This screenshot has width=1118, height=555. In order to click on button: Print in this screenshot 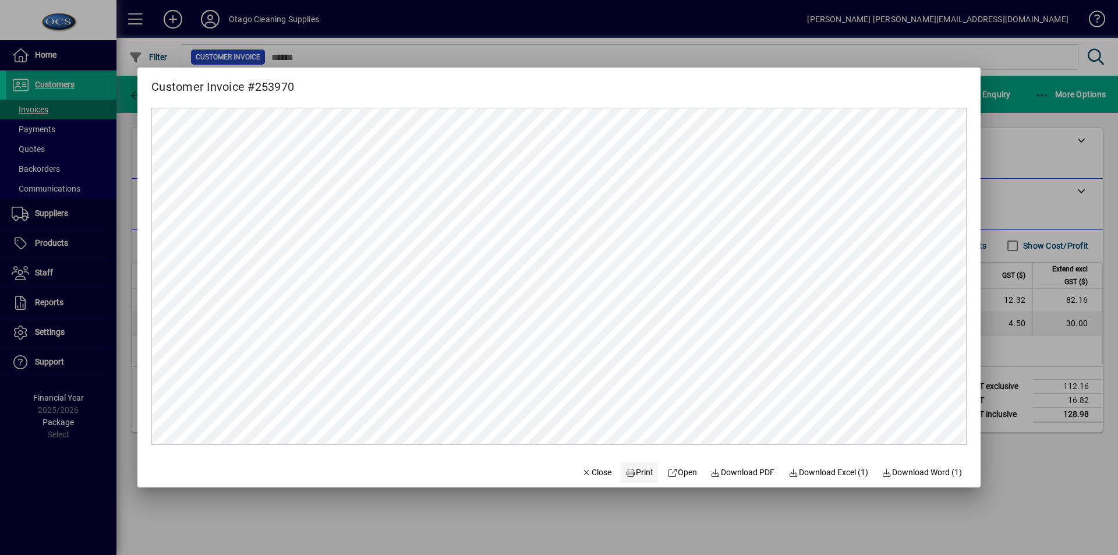, I will do `click(639, 472)`.